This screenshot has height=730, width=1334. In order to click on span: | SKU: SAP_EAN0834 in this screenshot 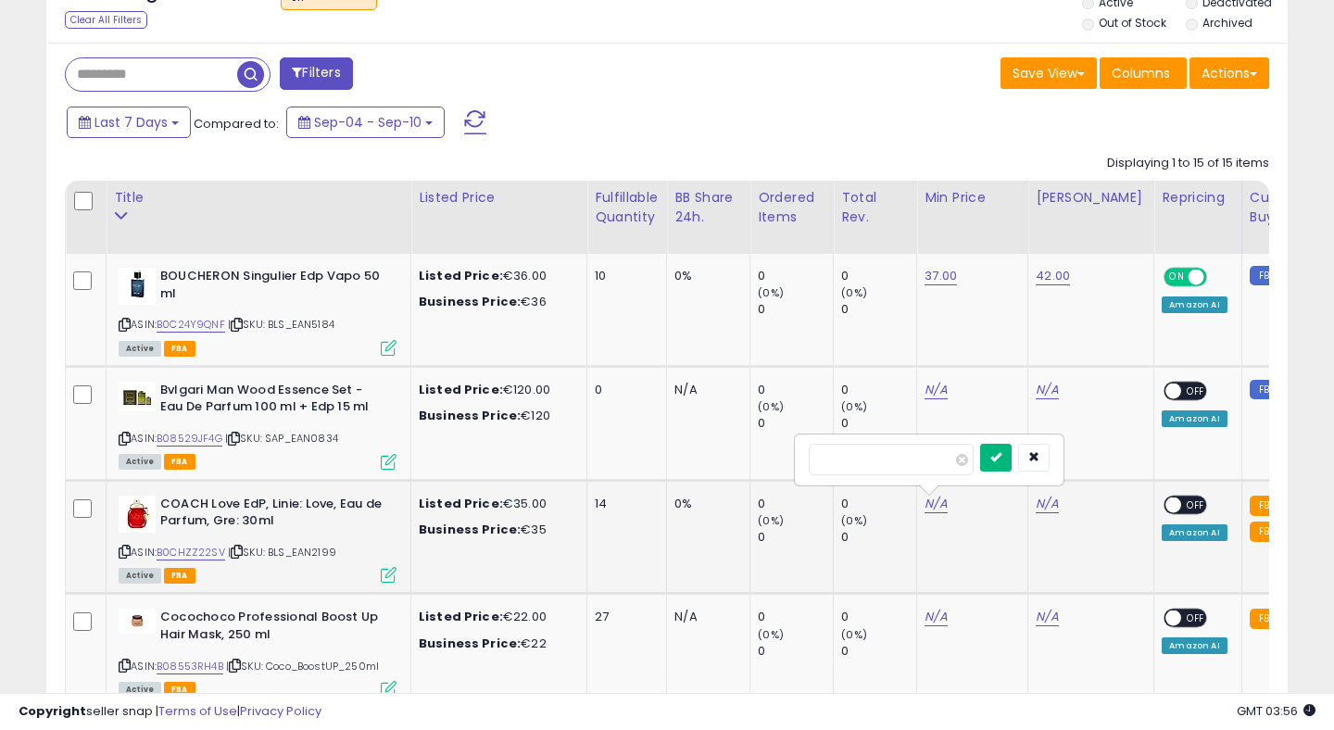, I will do `click(282, 438)`.